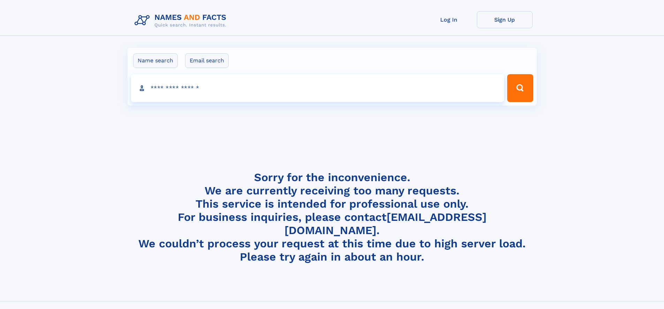 The width and height of the screenshot is (664, 309). I want to click on button: Search Button, so click(520, 88).